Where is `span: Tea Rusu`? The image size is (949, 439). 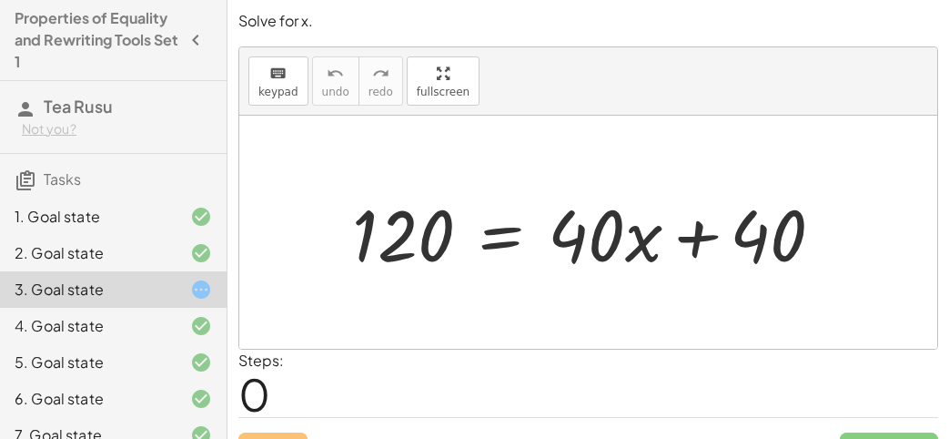 span: Tea Rusu is located at coordinates (78, 106).